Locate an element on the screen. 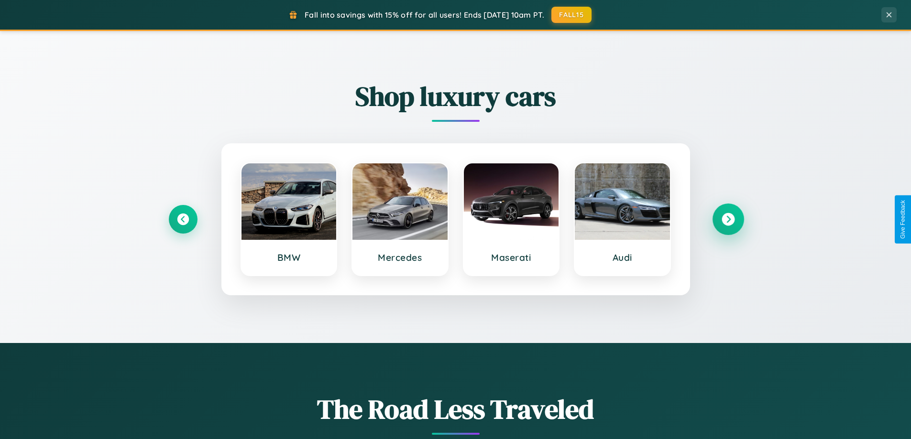 The width and height of the screenshot is (911, 439). h3: Audi is located at coordinates (622, 258).